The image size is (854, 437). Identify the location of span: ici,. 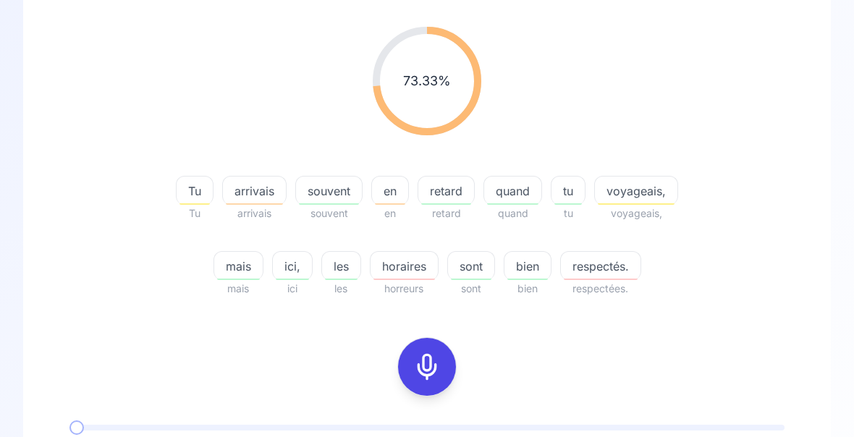
(292, 266).